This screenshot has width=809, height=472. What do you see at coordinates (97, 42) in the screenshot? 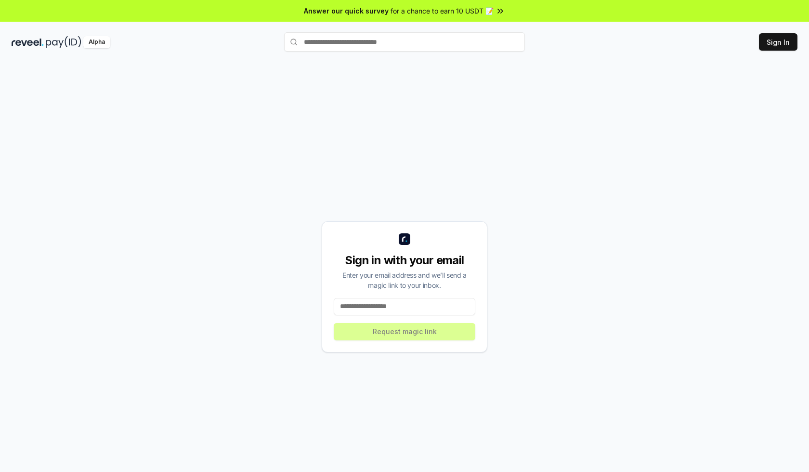
I see `div: Alpha` at bounding box center [97, 42].